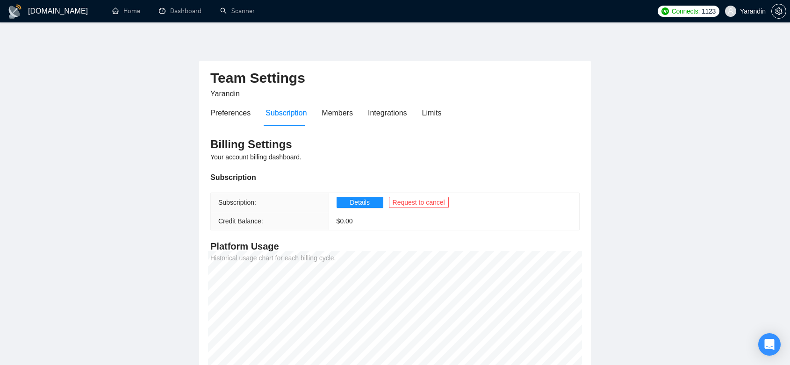  Describe the element at coordinates (779, 11) in the screenshot. I see `button: setting` at that location.